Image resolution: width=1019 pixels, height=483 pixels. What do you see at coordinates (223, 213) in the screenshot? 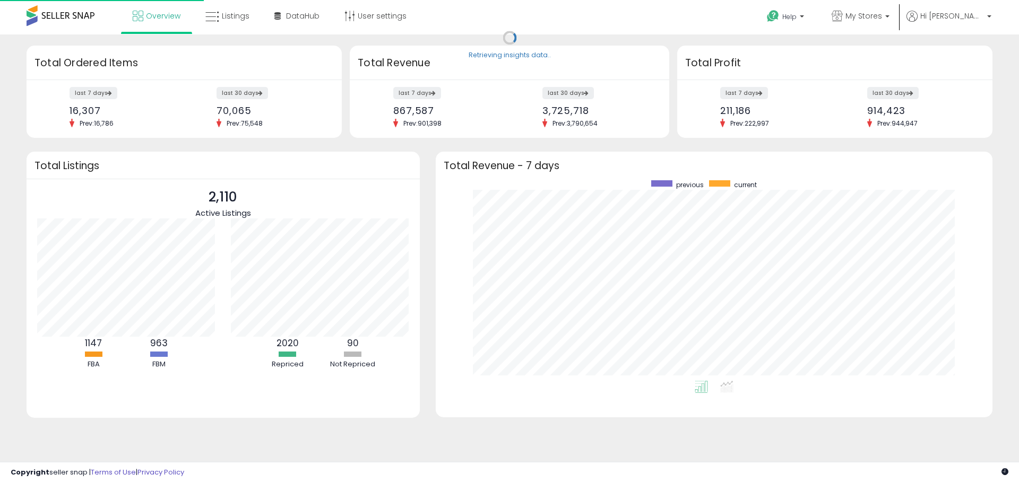
I see `span: Active Listings` at bounding box center [223, 213].